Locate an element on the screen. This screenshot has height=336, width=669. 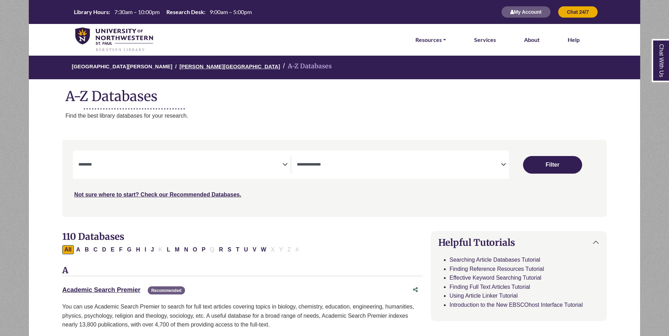
a: Services is located at coordinates (485, 40).